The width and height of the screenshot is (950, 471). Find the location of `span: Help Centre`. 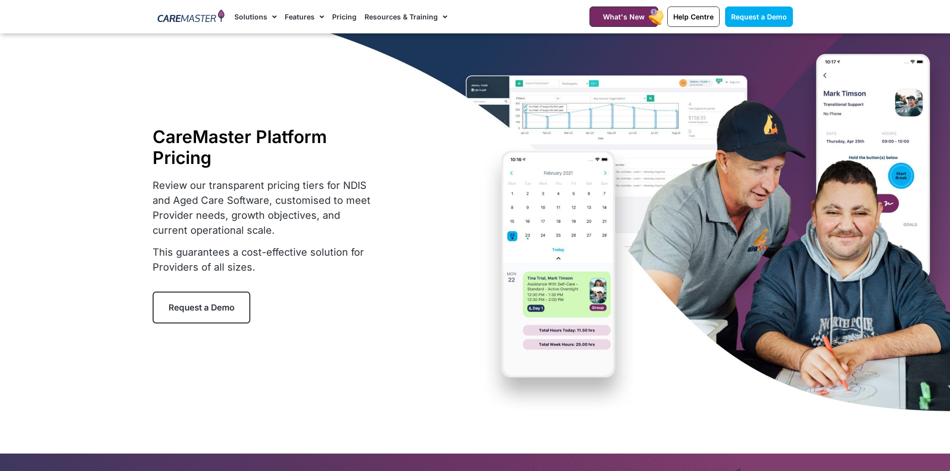

span: Help Centre is located at coordinates (693, 16).